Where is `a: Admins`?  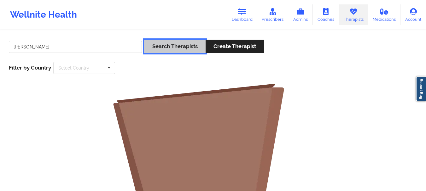
a: Admins is located at coordinates (301, 15).